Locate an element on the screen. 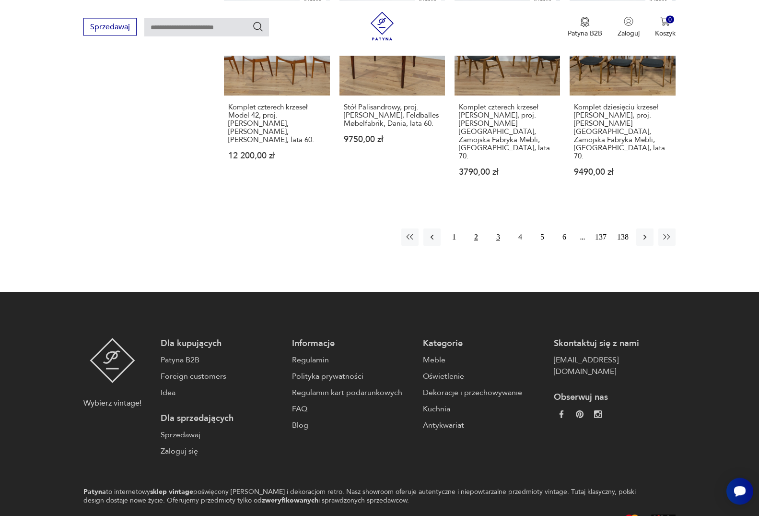 This screenshot has width=759, height=516. img: 37d27d81a828e637adc9f9cb2e3d3a8a.webp is located at coordinates (580, 414).